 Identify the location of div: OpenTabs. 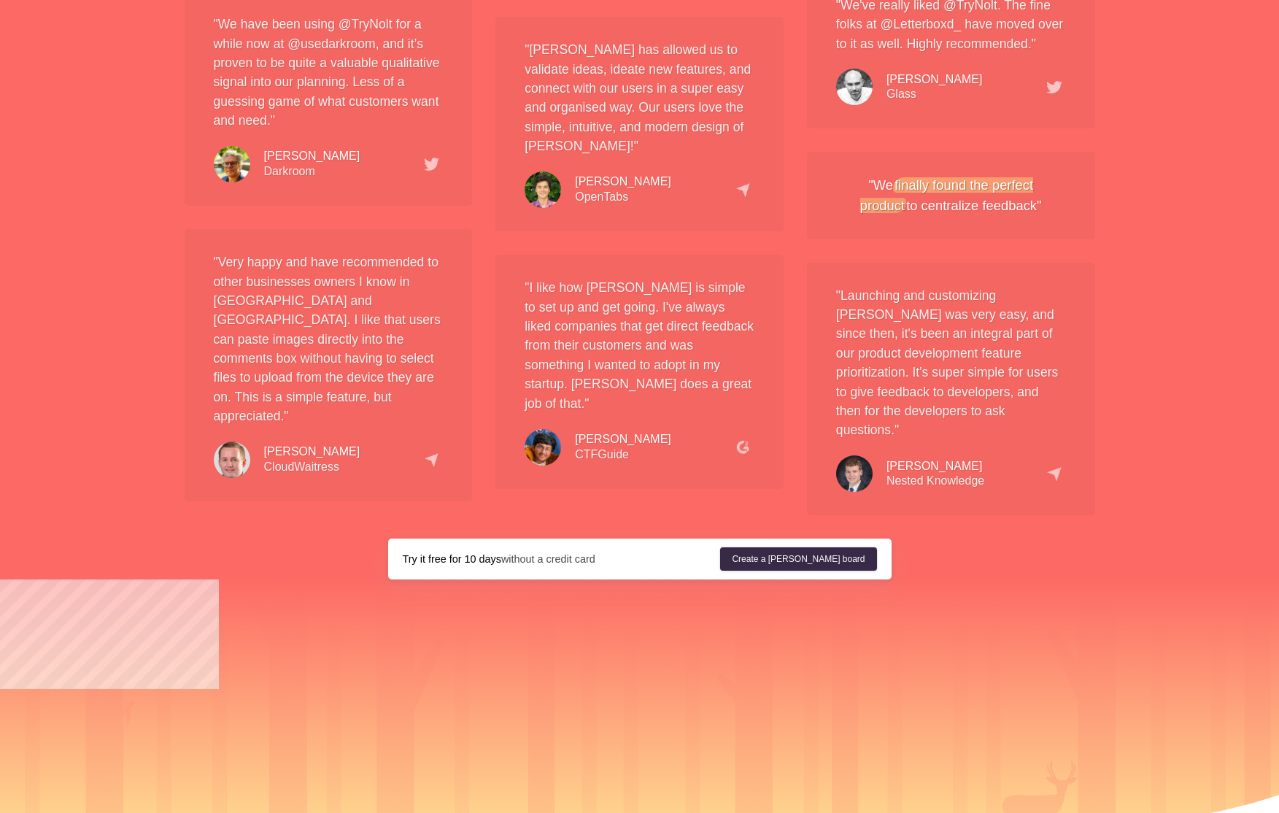
(623, 190).